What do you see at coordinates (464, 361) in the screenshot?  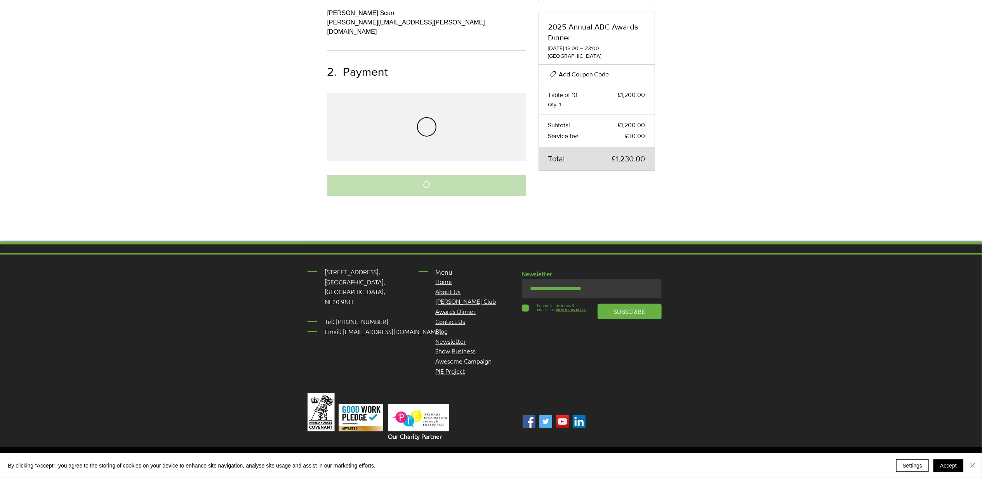 I see `span: Awesome Campaign` at bounding box center [464, 361].